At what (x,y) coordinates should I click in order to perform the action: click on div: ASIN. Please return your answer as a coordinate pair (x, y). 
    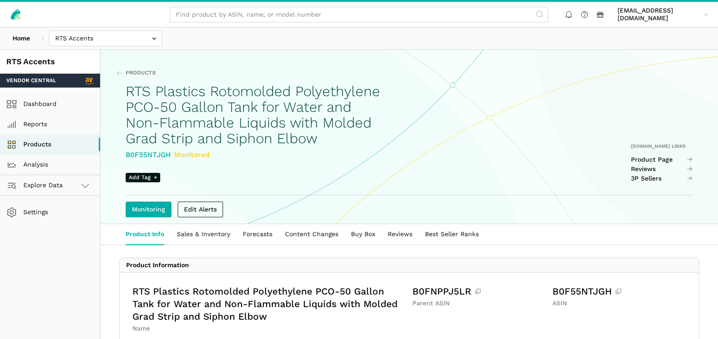
    Looking at the image, I should click on (619, 303).